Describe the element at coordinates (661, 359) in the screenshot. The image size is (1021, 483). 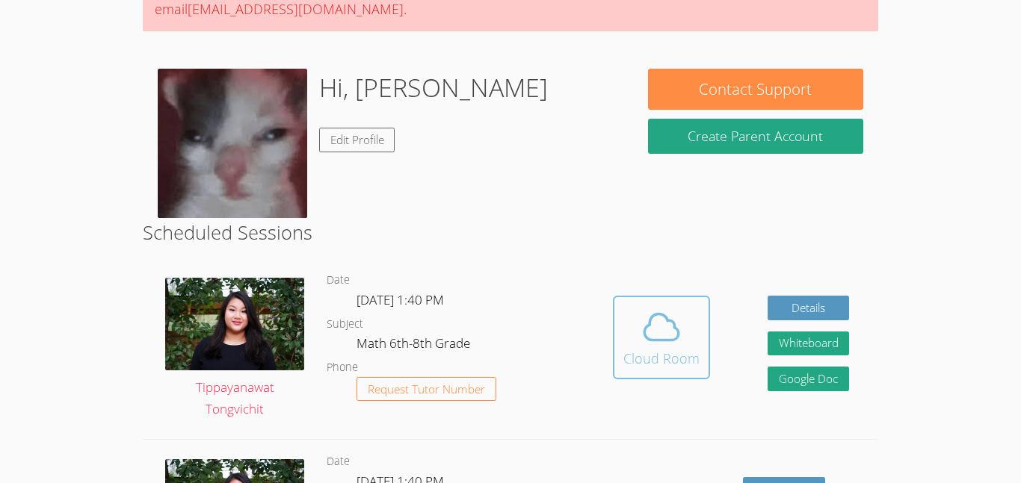
I see `div: Cloud Room` at that location.